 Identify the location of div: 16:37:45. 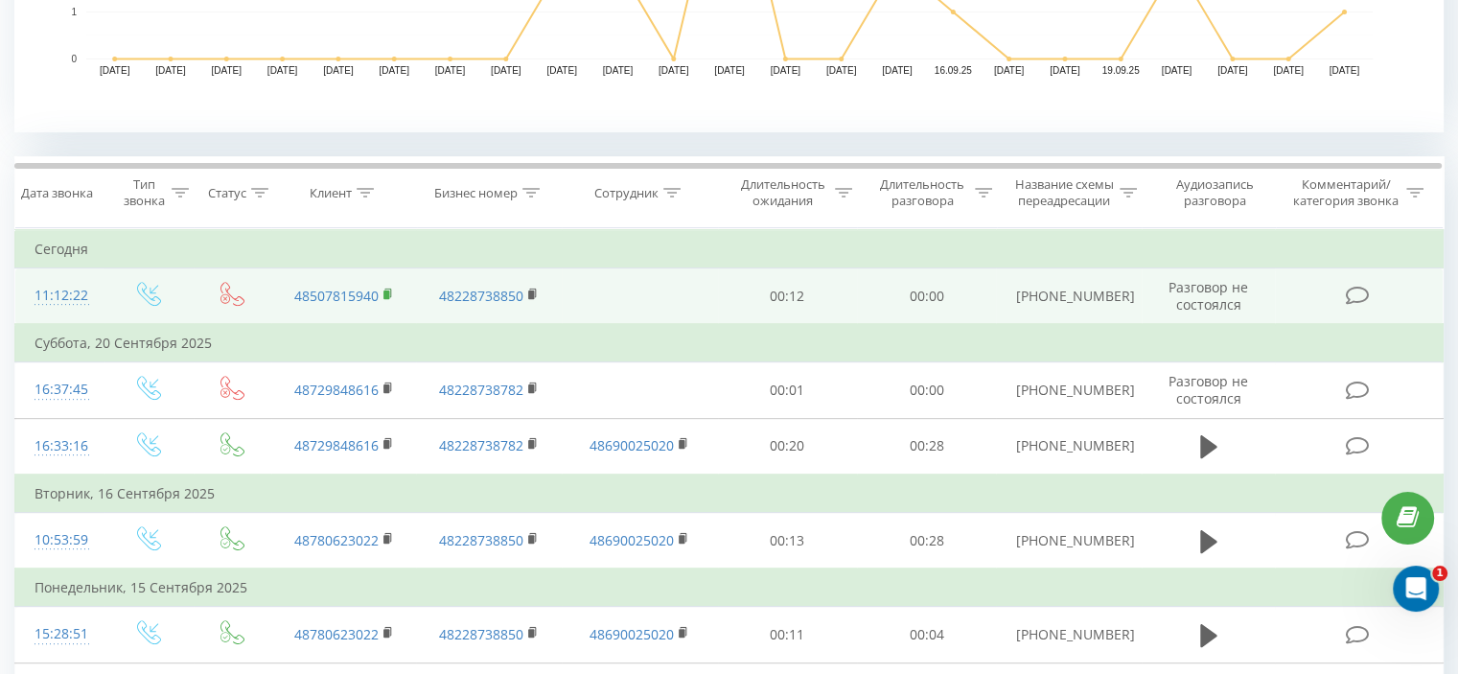
(59, 389).